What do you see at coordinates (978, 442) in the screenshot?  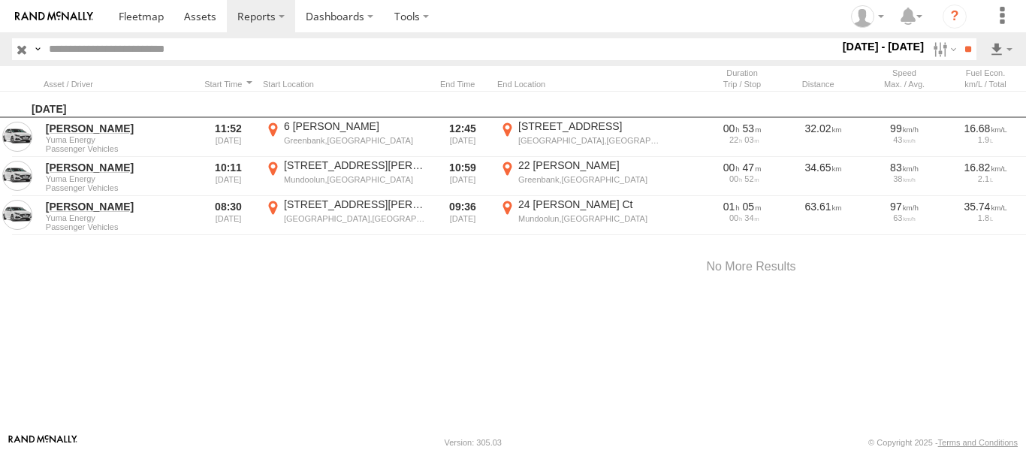 I see `a: Terms and Conditions` at bounding box center [978, 442].